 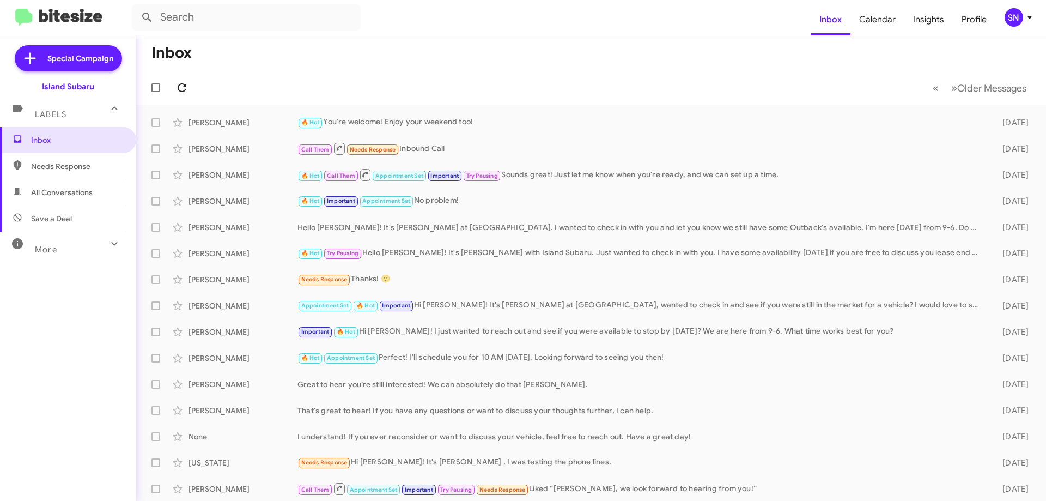 I want to click on span: More, so click(x=46, y=250).